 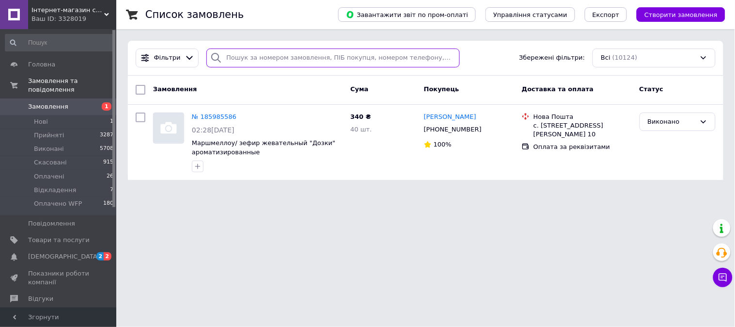 I want to click on span: 915, so click(x=108, y=162).